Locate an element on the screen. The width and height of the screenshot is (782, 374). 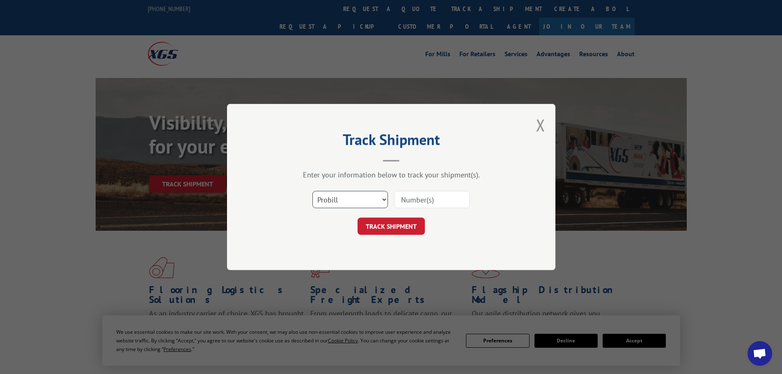
h2: Track Shipment is located at coordinates (391, 142).